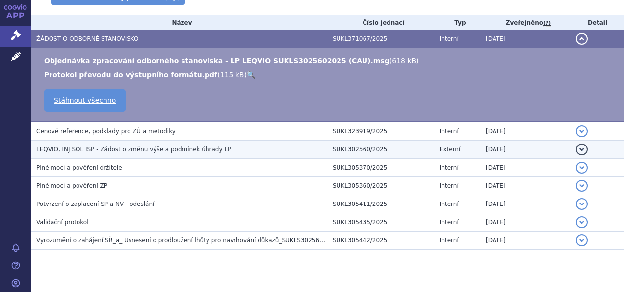 The width and height of the screenshot is (624, 292). Describe the element at coordinates (404, 61) in the screenshot. I see `span: 618 kB` at that location.